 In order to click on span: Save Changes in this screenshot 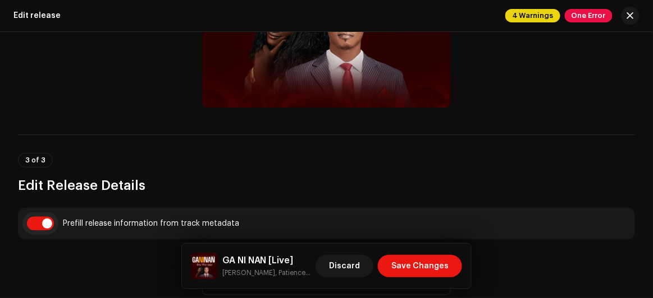, I will do `click(420, 267)`.